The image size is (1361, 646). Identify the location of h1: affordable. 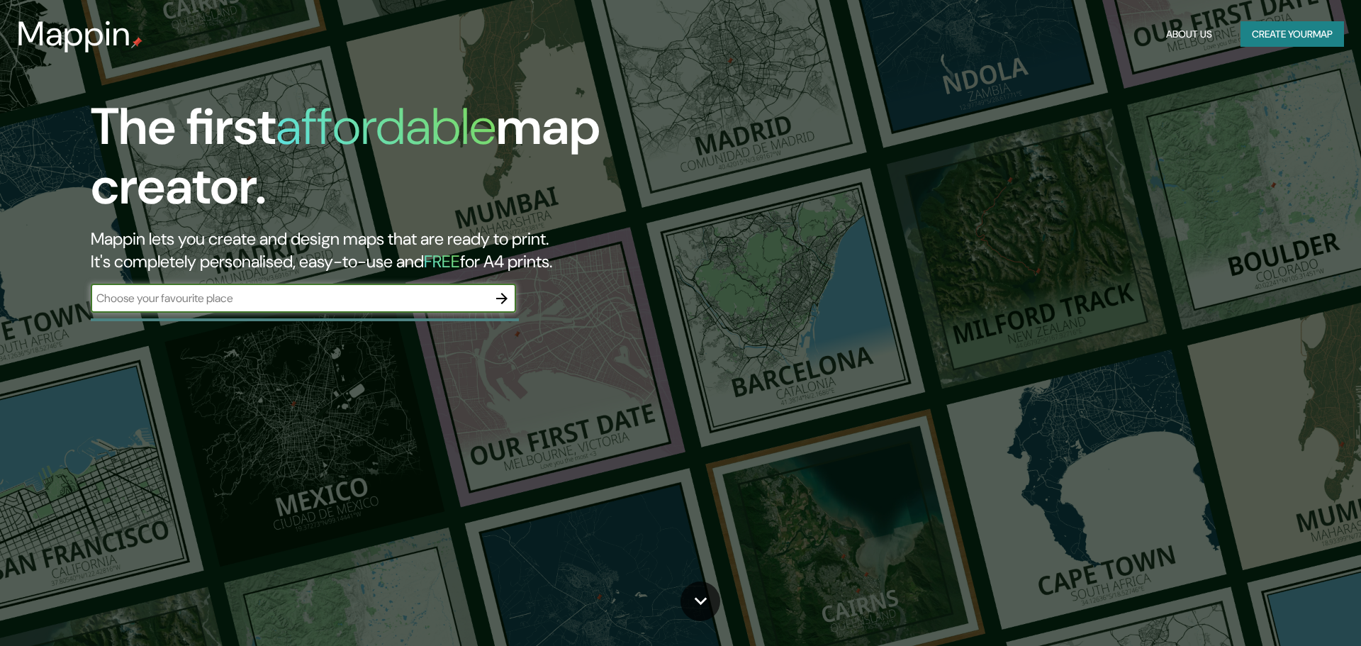
(386, 126).